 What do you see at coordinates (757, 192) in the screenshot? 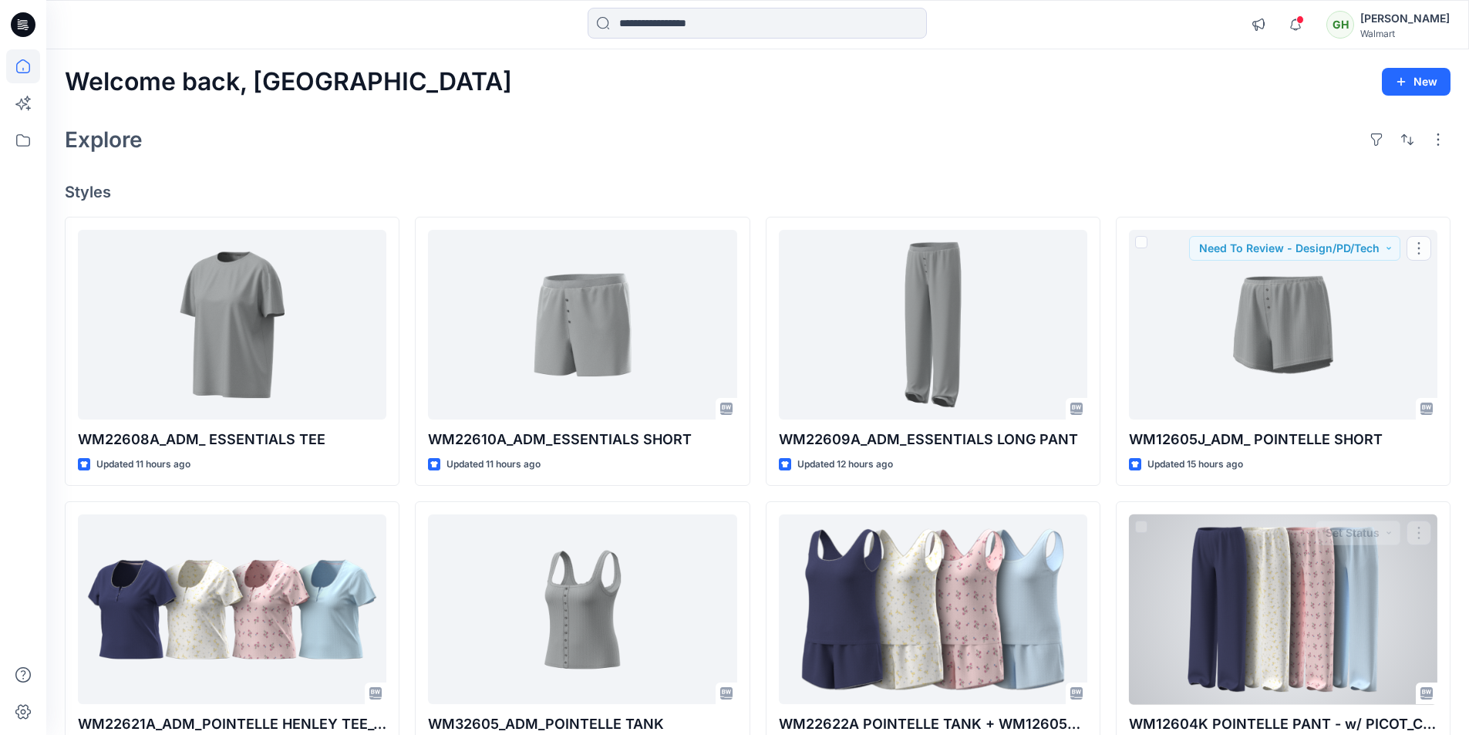
I see `h4: Styles` at bounding box center [757, 192].